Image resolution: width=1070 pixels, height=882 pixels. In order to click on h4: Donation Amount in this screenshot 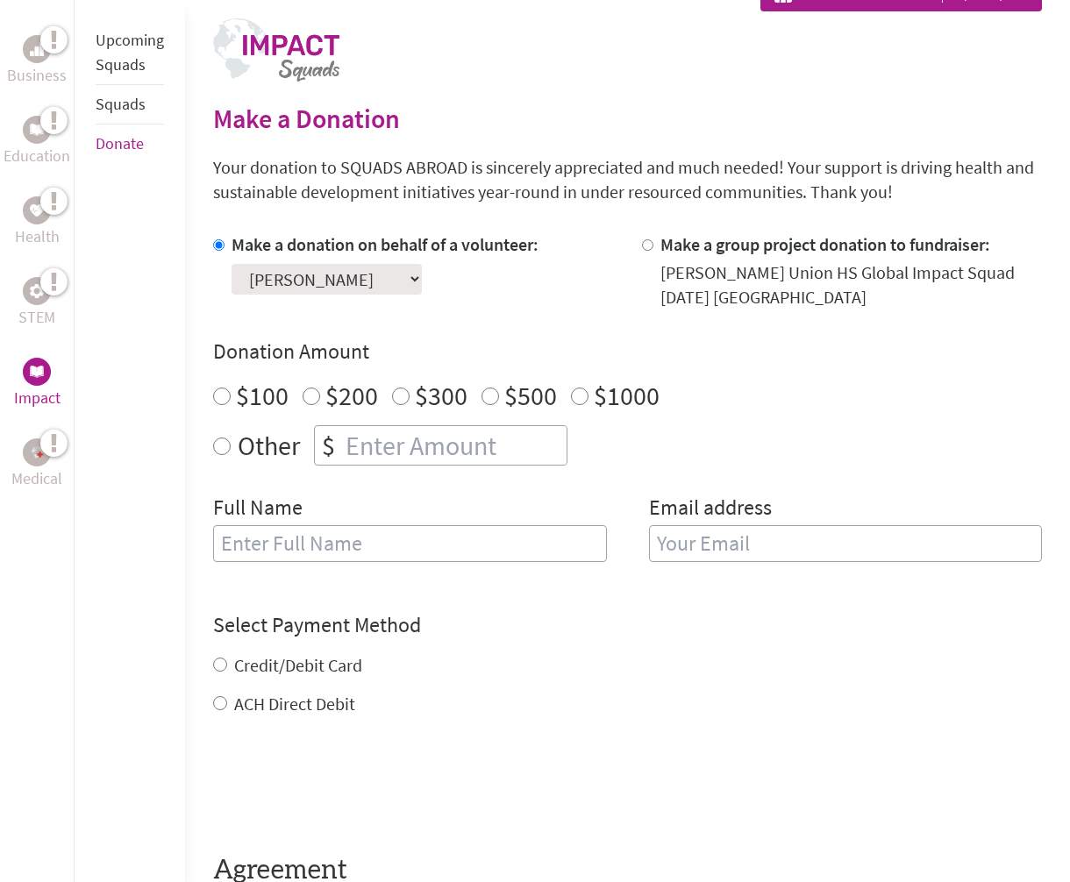, I will do `click(627, 352)`.